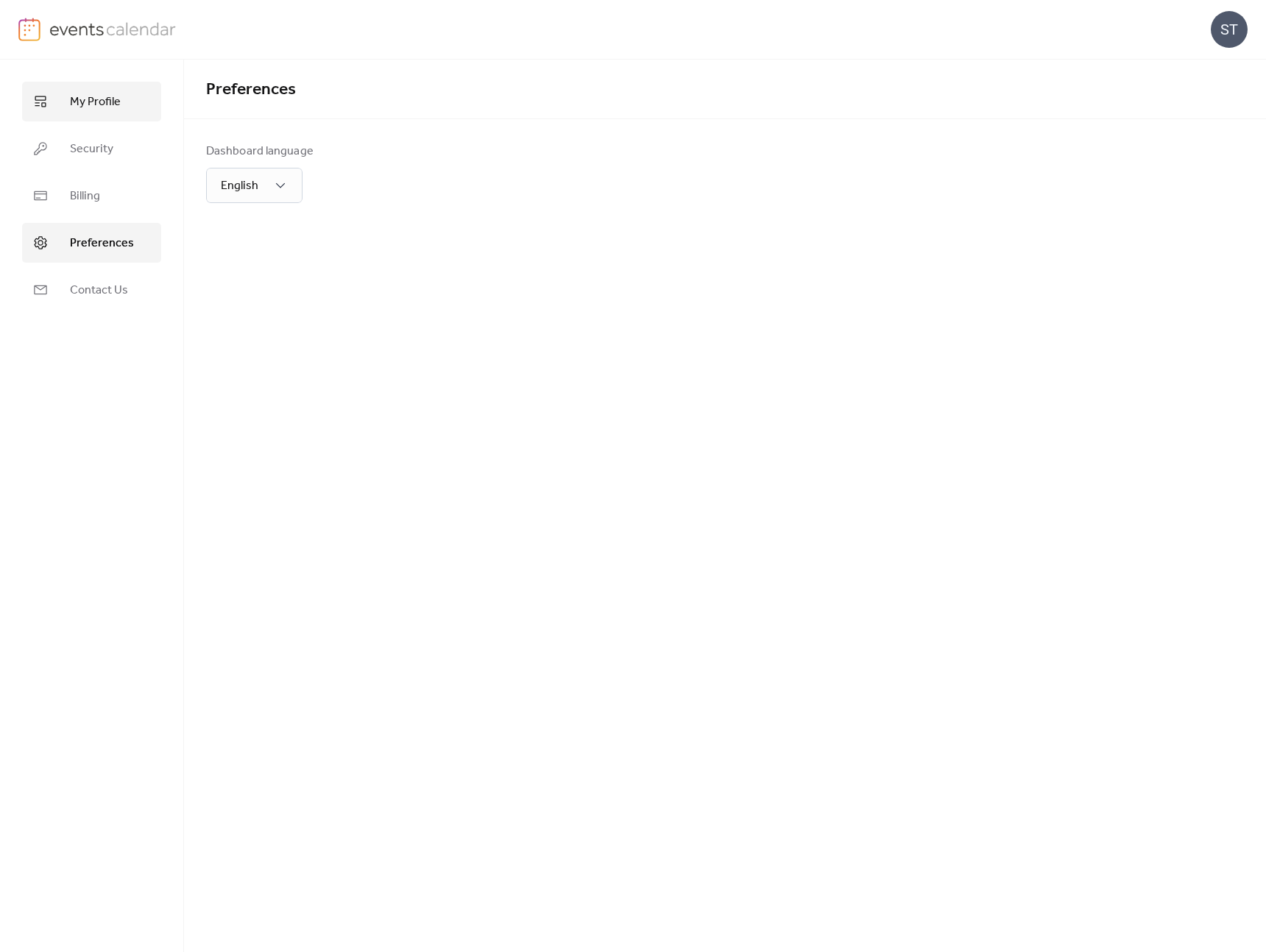 The height and width of the screenshot is (952, 1266). What do you see at coordinates (91, 149) in the screenshot?
I see `a: Security` at bounding box center [91, 149].